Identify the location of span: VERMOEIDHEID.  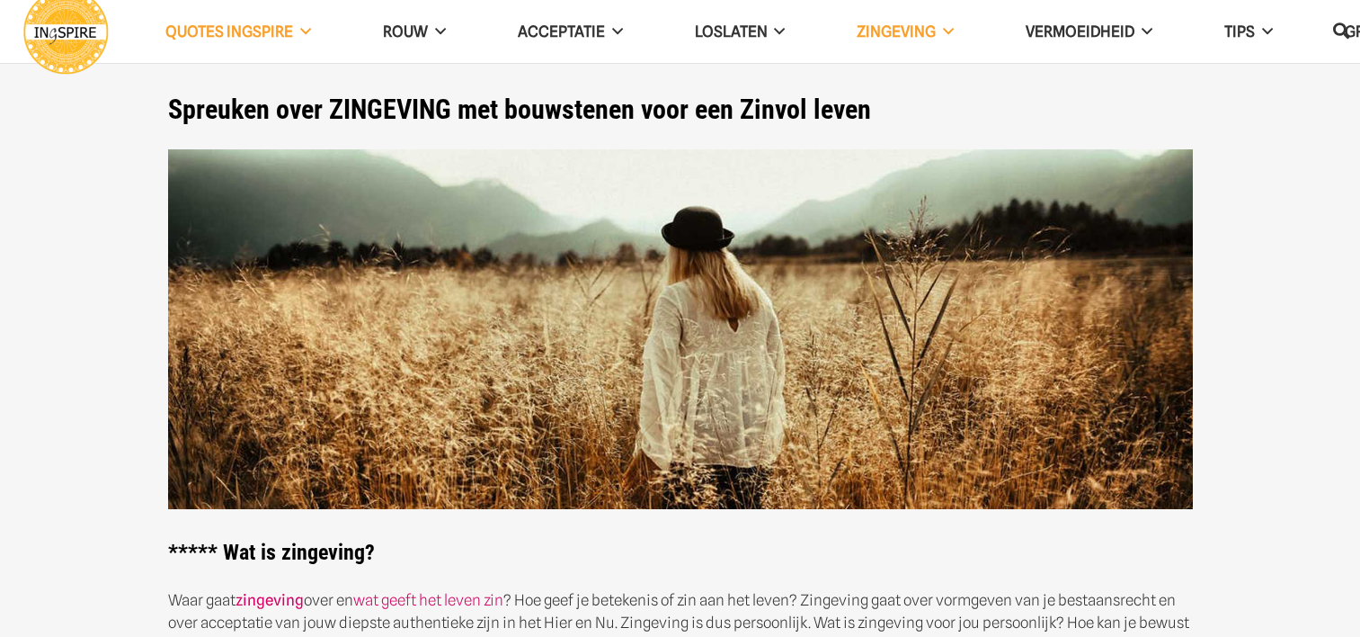
(1080, 31).